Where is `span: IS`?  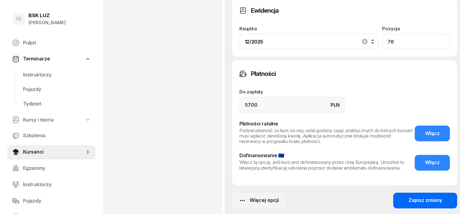
span: IS is located at coordinates (19, 19).